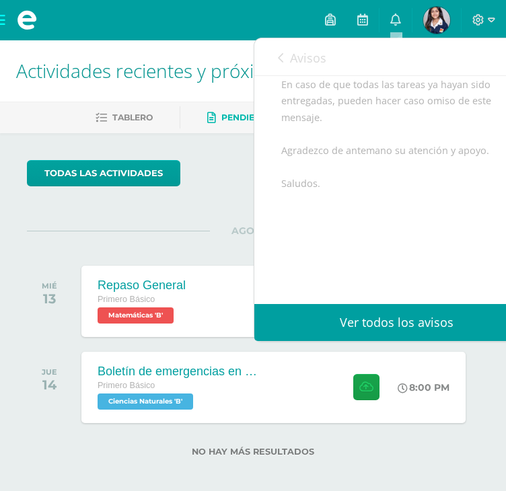 The width and height of the screenshot is (506, 491). I want to click on label: No hay más resultados, so click(253, 452).